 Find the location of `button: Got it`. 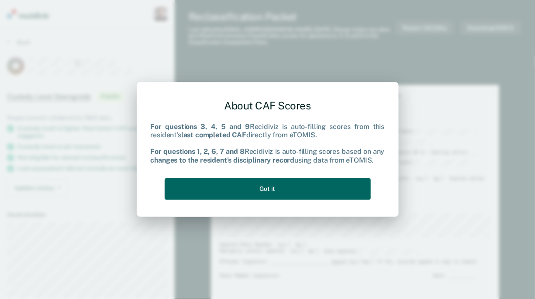

button: Got it is located at coordinates (268, 189).